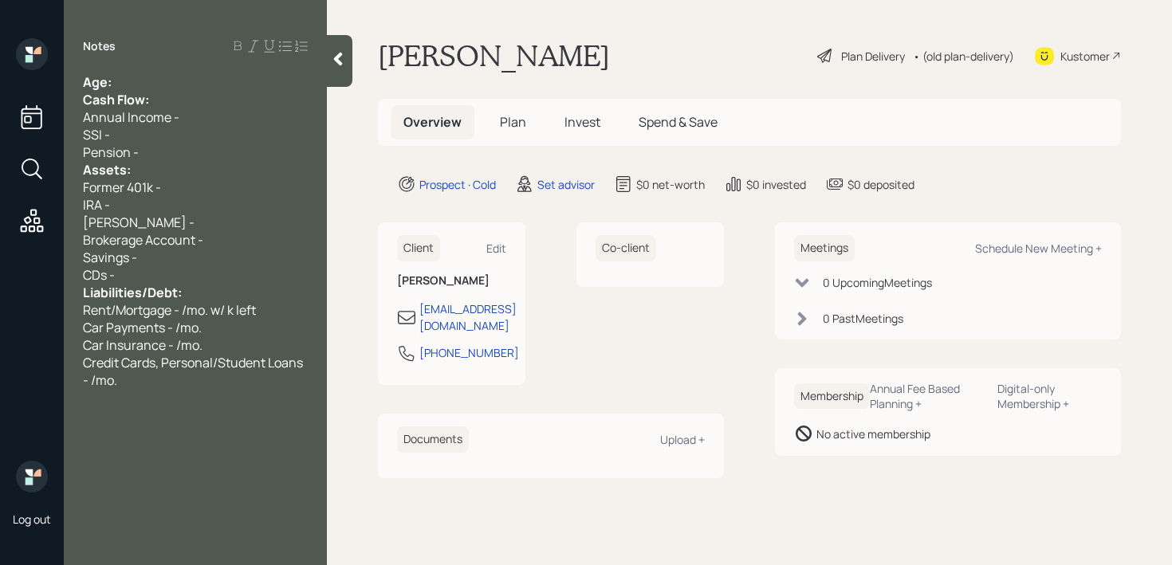 Image resolution: width=1172 pixels, height=565 pixels. I want to click on span: Age:, so click(97, 82).